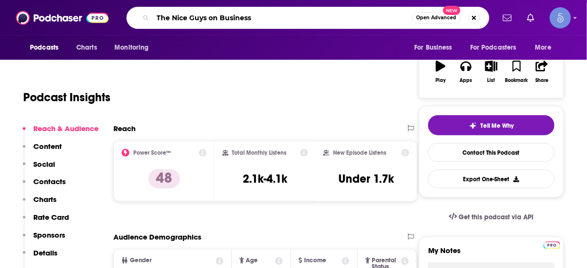 The image size is (587, 268). I want to click on button: Social, so click(39, 168).